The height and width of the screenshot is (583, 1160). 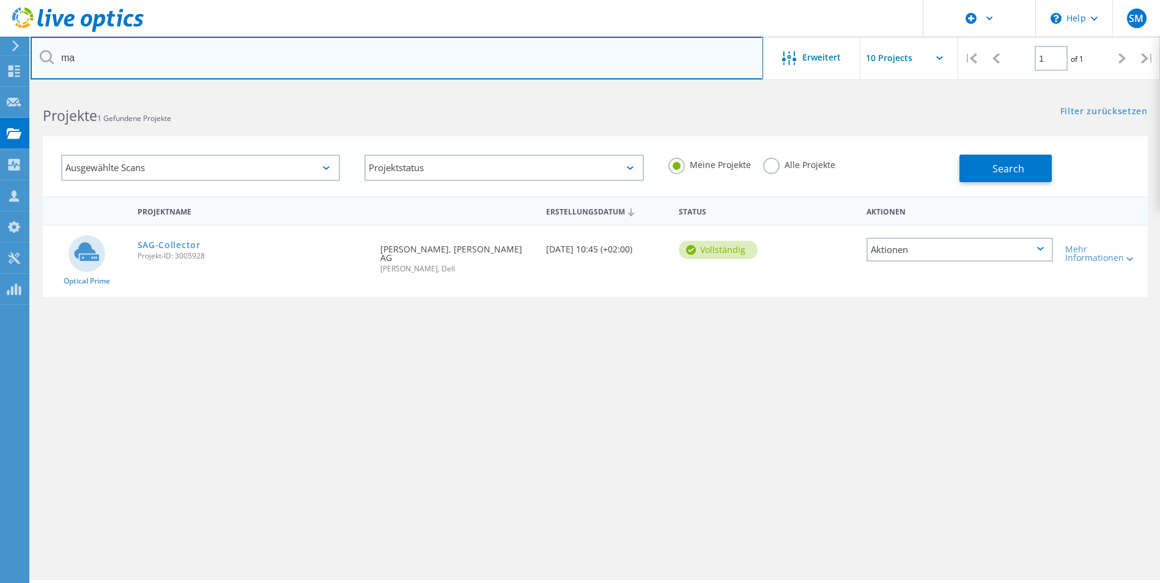 I want to click on span: Projekt-ID: 3005928, so click(x=253, y=256).